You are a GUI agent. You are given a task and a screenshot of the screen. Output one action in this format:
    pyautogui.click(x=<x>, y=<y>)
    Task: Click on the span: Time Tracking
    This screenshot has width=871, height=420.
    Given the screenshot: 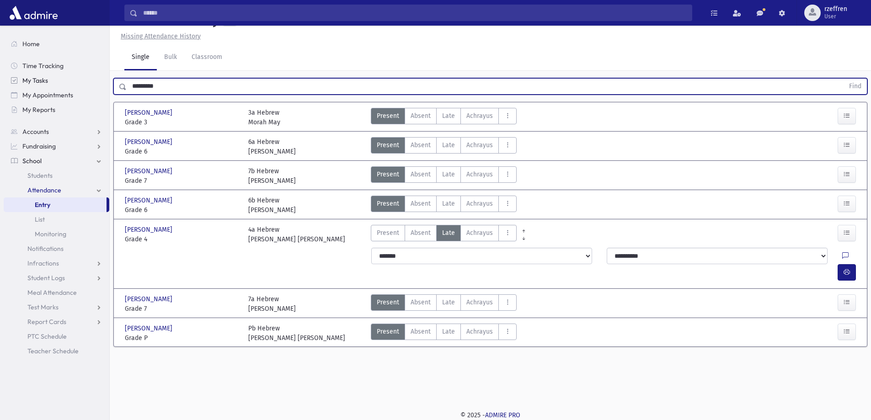 What is the action you would take?
    pyautogui.click(x=43, y=66)
    